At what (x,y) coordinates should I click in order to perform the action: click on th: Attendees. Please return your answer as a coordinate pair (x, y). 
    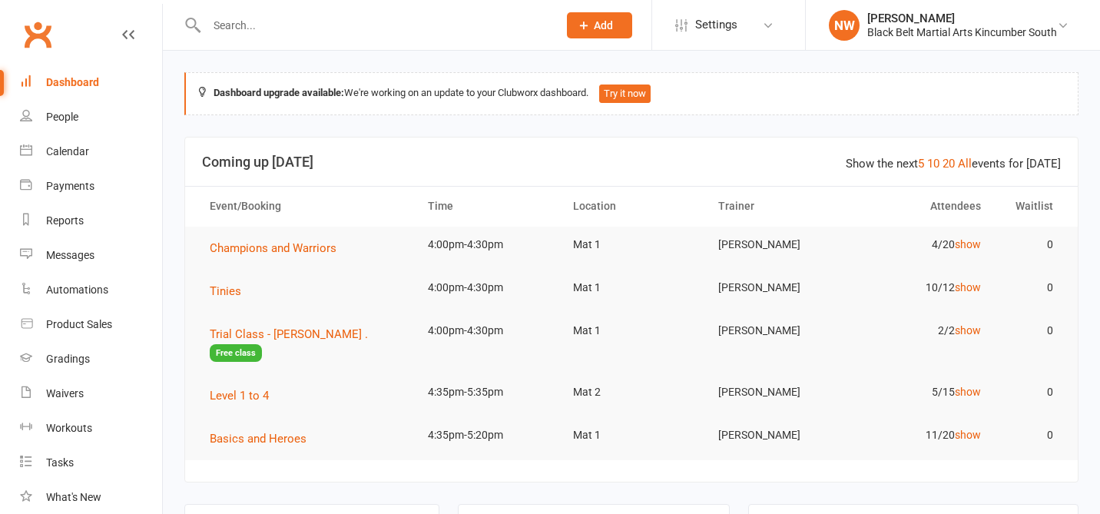
    Looking at the image, I should click on (922, 206).